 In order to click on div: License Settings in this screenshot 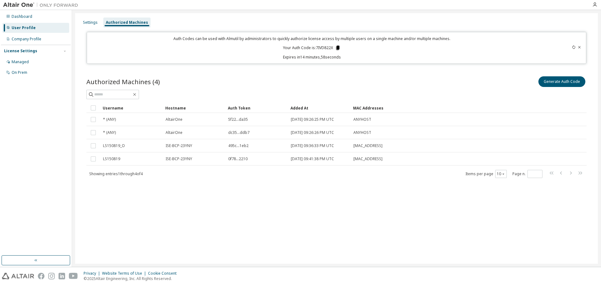, I will do `click(21, 51)`.